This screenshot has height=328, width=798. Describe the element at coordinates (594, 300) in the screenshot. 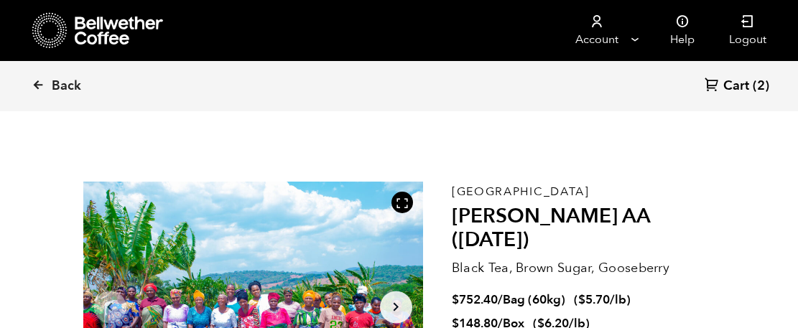

I see `bdi: 5.70` at that location.